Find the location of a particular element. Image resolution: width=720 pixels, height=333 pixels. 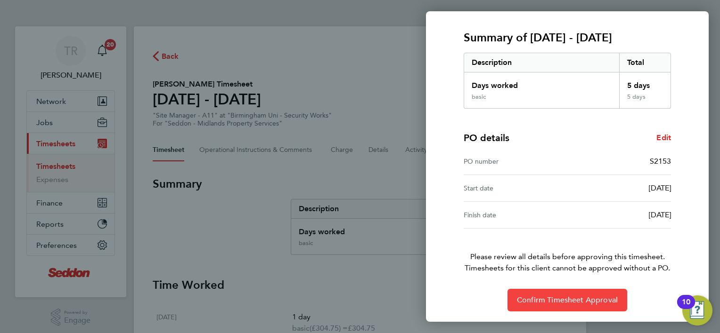

div: Finish date is located at coordinates (515, 215).